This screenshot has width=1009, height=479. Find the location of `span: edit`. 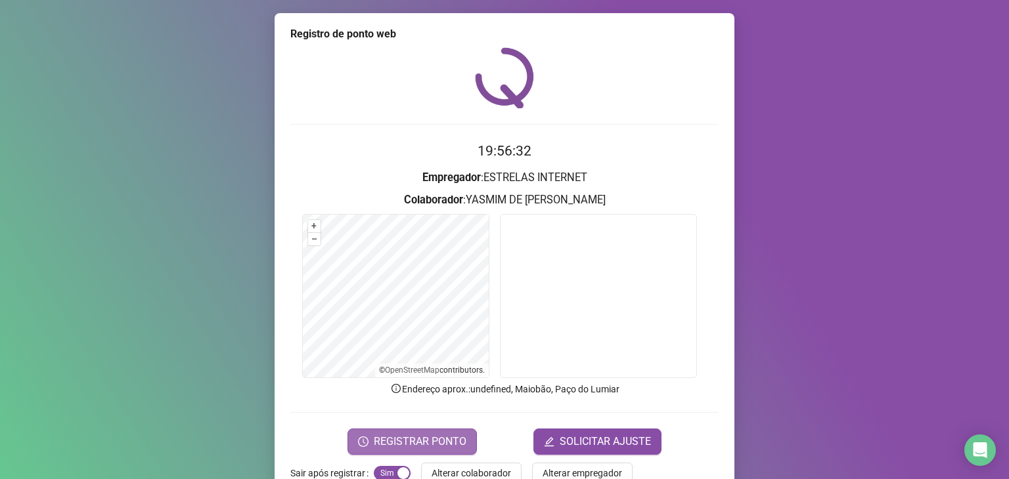

span: edit is located at coordinates (549, 442).